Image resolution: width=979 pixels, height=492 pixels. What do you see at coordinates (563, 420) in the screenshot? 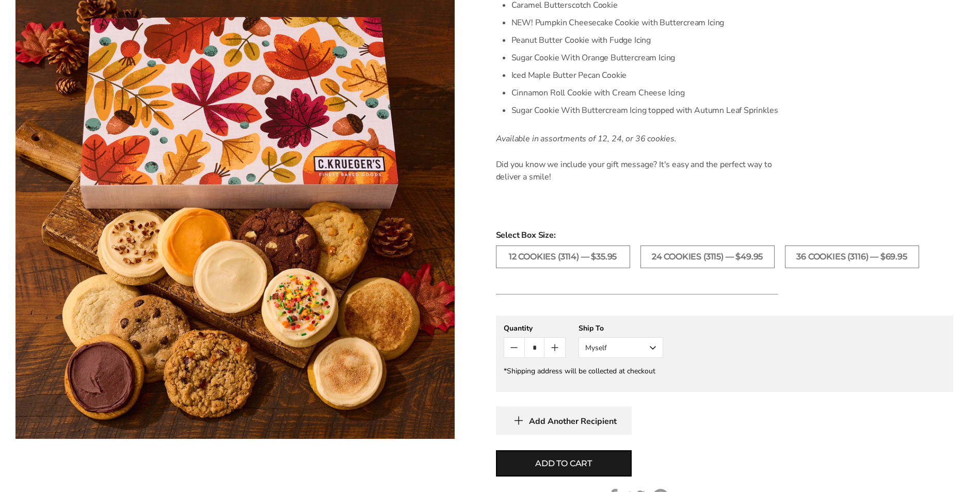
I see `button: Add Another Recipient` at bounding box center [563, 420].